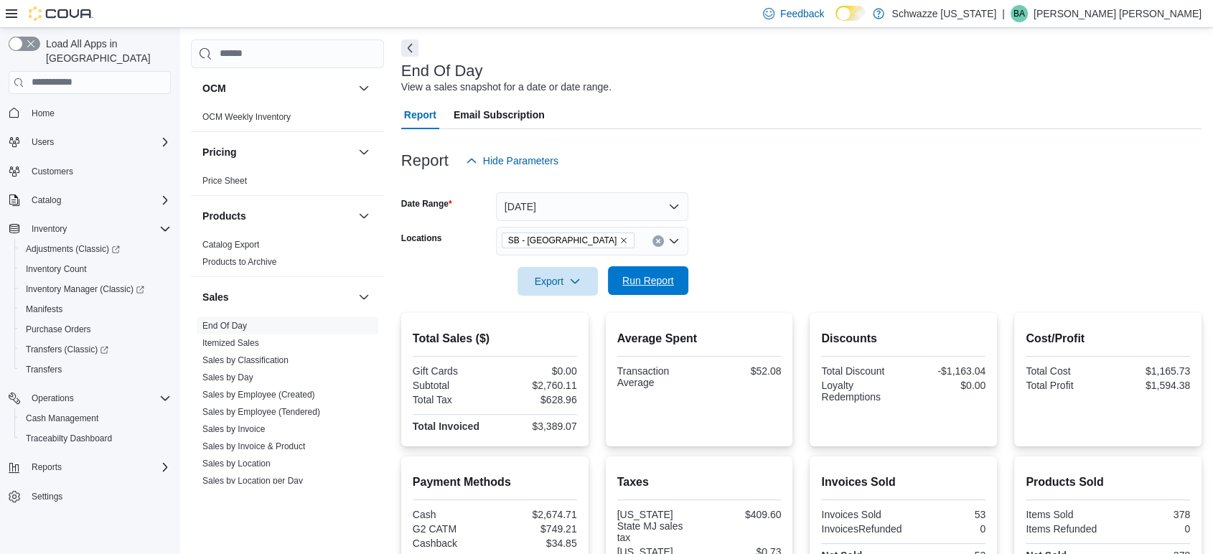 This screenshot has width=1213, height=554. I want to click on a: Catalog Export, so click(230, 245).